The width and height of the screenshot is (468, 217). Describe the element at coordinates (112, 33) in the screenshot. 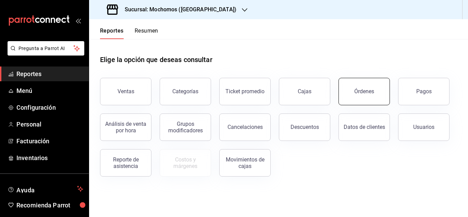

I see `button: Reportes` at that location.